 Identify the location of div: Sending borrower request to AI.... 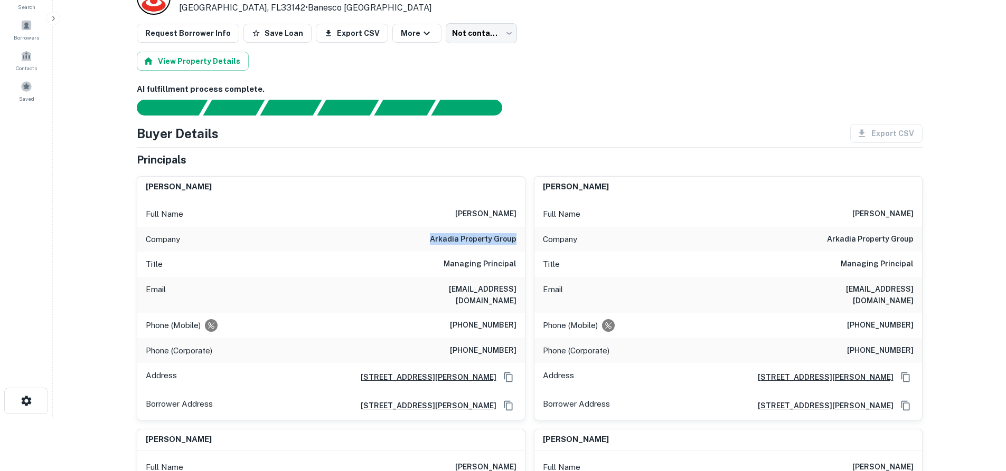
(164, 108).